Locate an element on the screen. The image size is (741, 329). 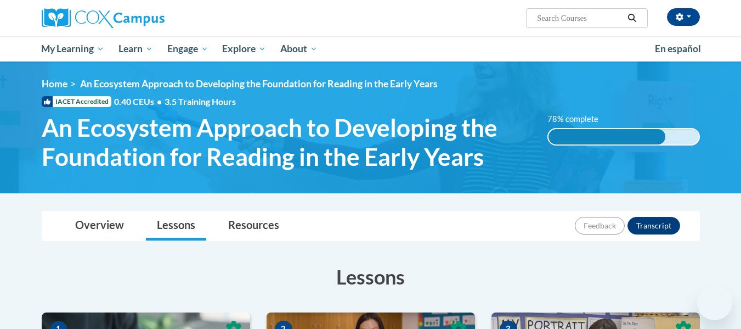
button: Search is located at coordinates (632, 18).